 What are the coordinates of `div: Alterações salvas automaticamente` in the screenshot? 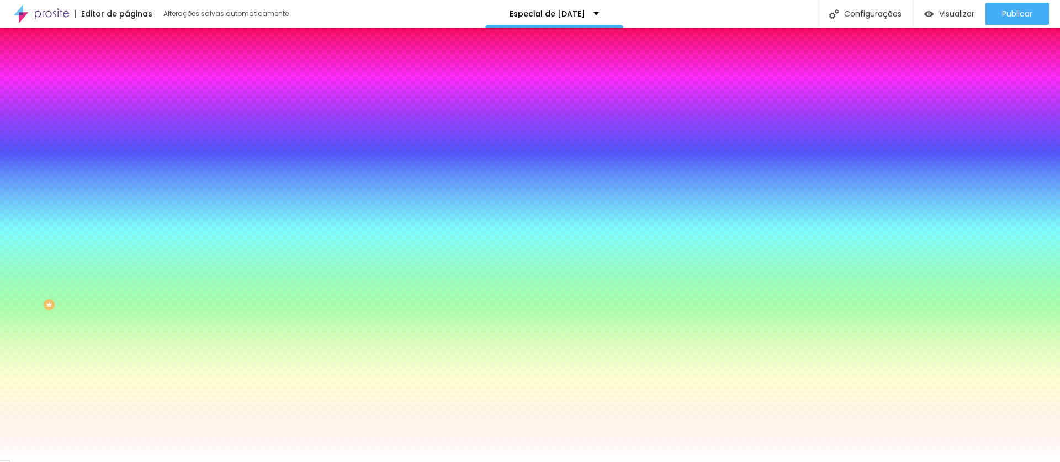 It's located at (227, 14).